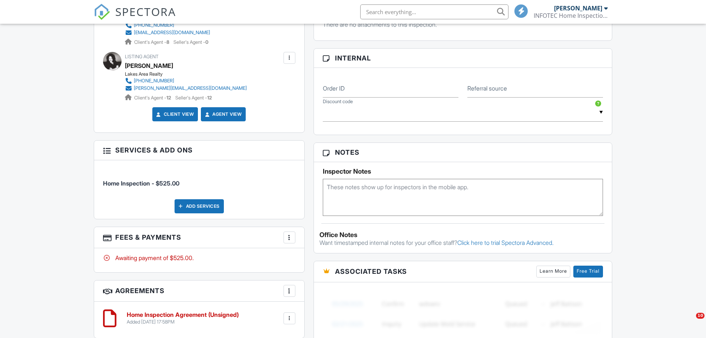 The image size is (706, 338). I want to click on label: Order ID, so click(334, 88).